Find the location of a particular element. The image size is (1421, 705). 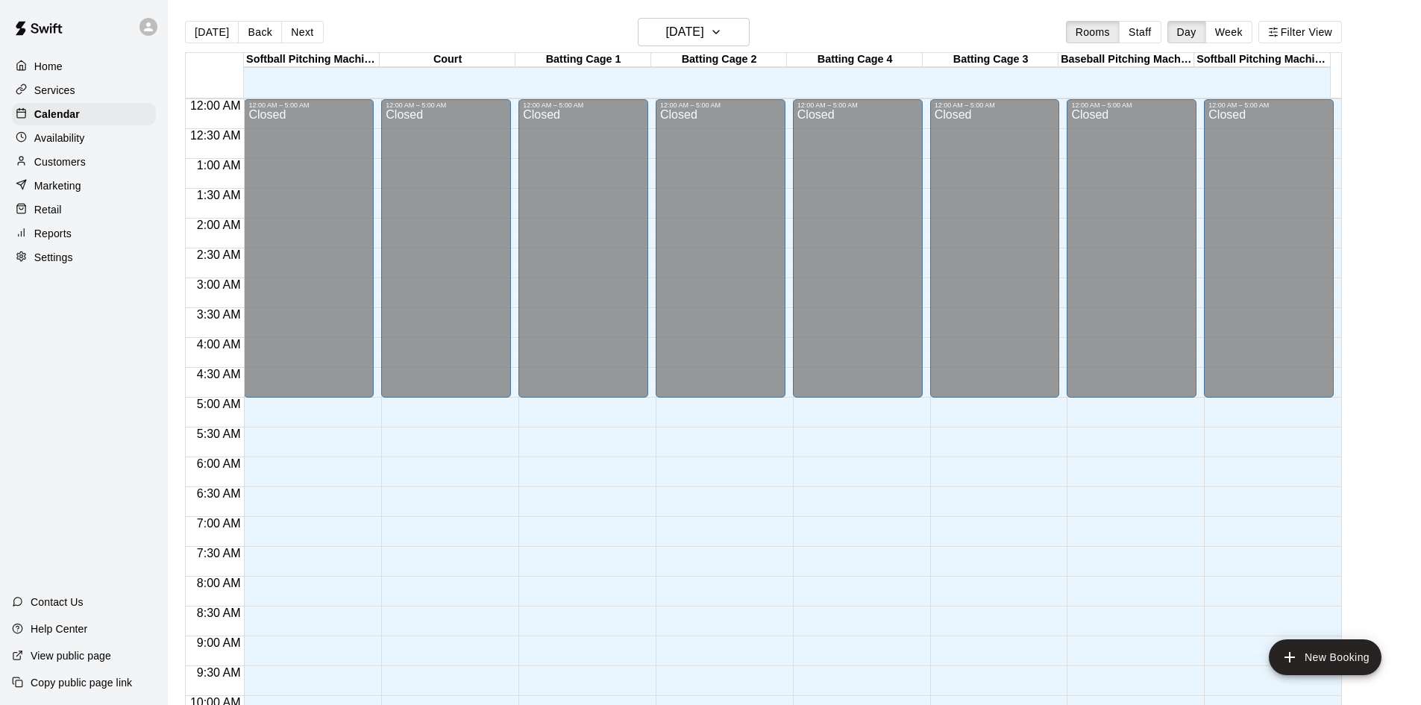

a: Calendar is located at coordinates (84, 114).